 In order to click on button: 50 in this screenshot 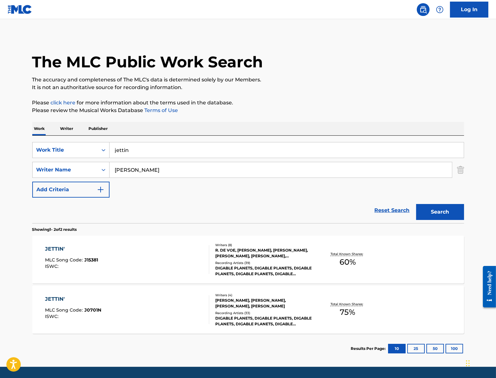, I will do `click(435, 349)`.